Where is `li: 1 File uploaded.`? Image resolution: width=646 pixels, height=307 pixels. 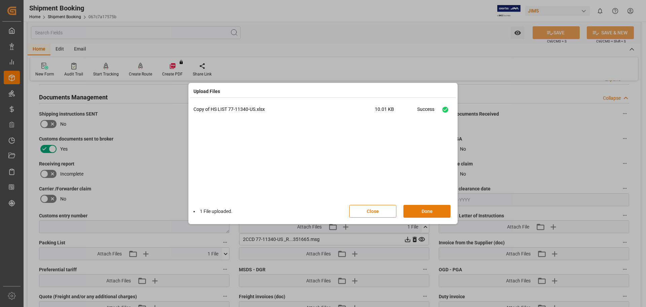
li: 1 File uploaded. is located at coordinates (213, 211).